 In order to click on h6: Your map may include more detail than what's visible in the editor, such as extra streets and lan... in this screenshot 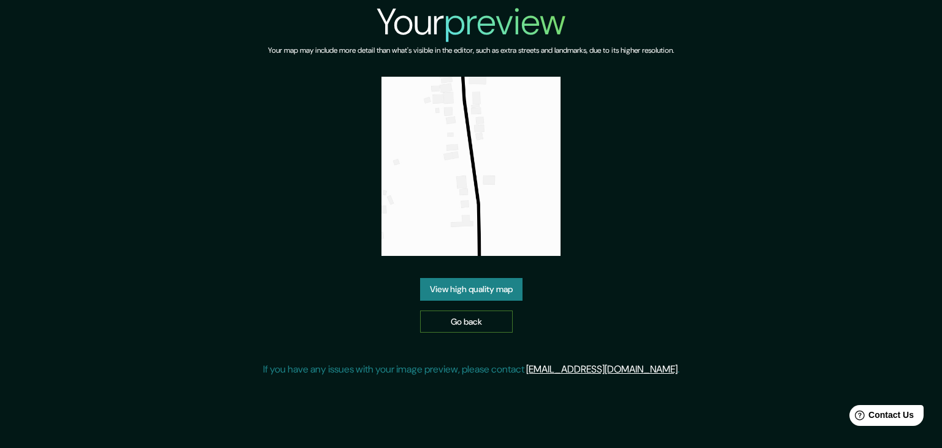, I will do `click(471, 50)`.